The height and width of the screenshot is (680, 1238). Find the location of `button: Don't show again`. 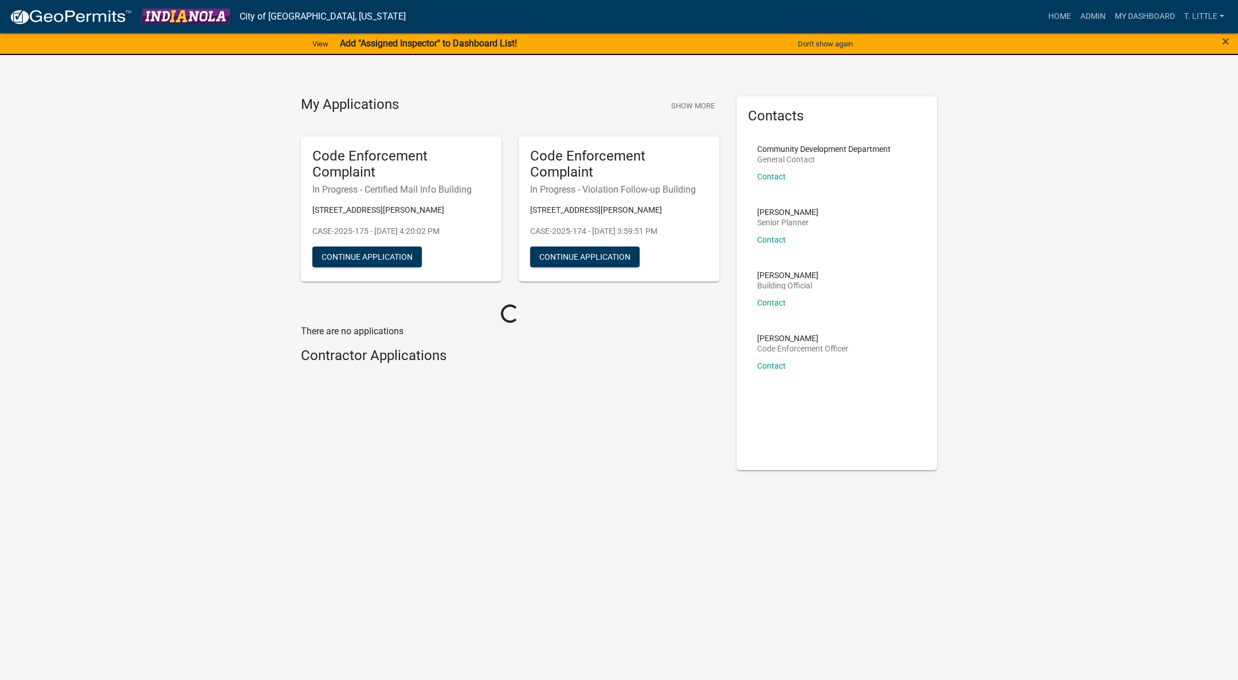

button: Don't show again is located at coordinates (825, 44).